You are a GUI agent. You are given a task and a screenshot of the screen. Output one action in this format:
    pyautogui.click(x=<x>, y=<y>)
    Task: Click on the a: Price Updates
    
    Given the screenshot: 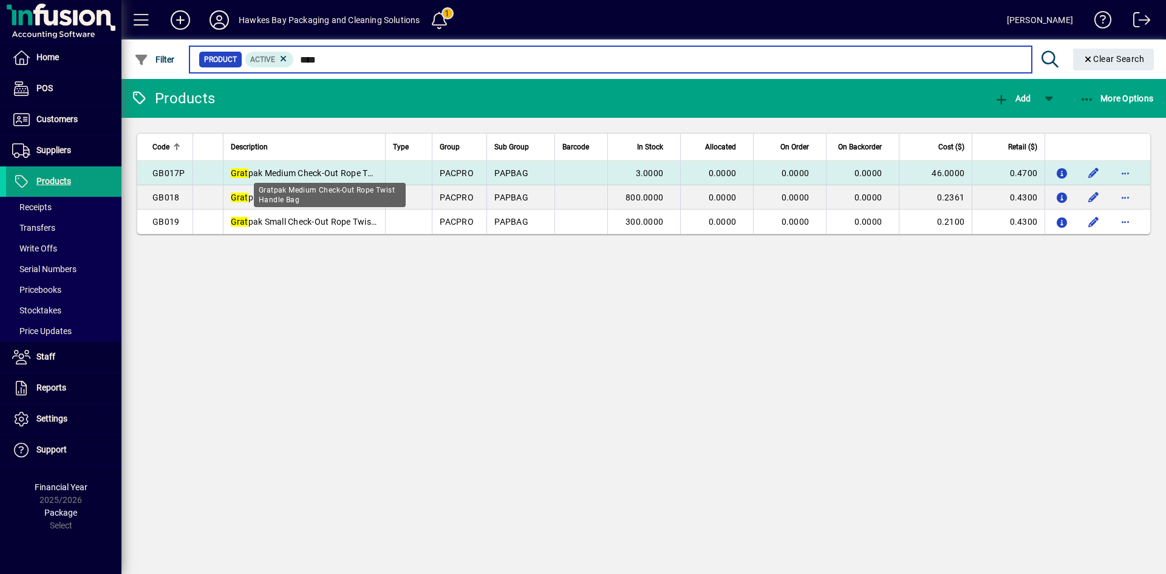 What is the action you would take?
    pyautogui.click(x=64, y=331)
    